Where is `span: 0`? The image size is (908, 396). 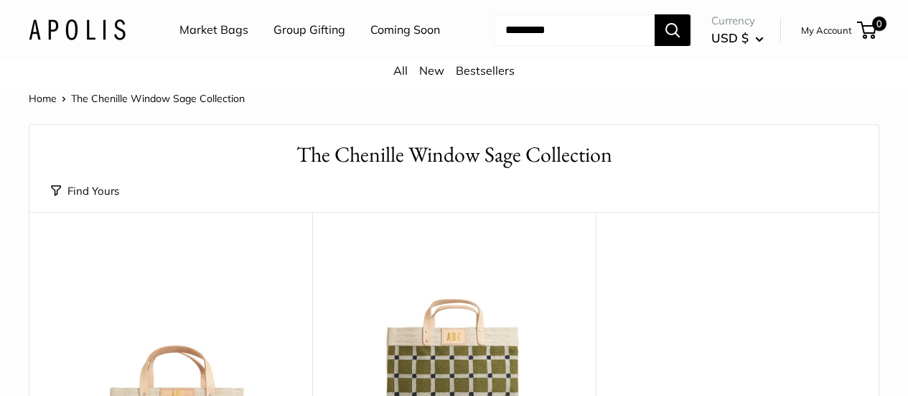
span: 0 is located at coordinates (880, 24).